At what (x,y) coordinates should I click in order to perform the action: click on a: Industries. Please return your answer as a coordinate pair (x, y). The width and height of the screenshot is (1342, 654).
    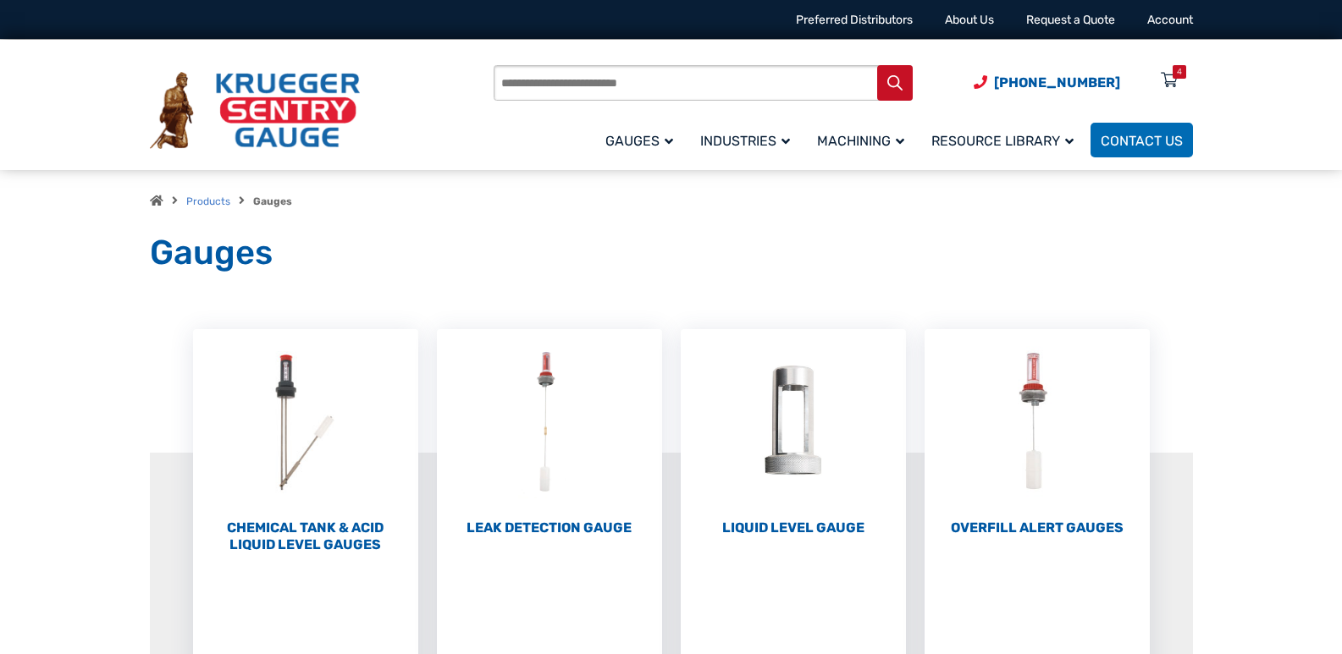
    Looking at the image, I should click on (748, 140).